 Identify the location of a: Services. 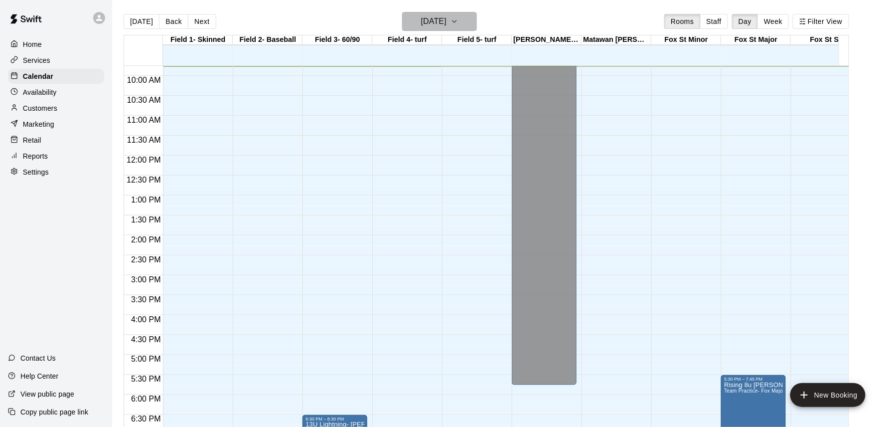
(56, 60).